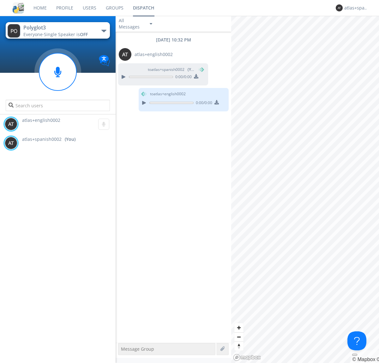 The width and height of the screenshot is (379, 363). I want to click on div: (You), so click(70, 139).